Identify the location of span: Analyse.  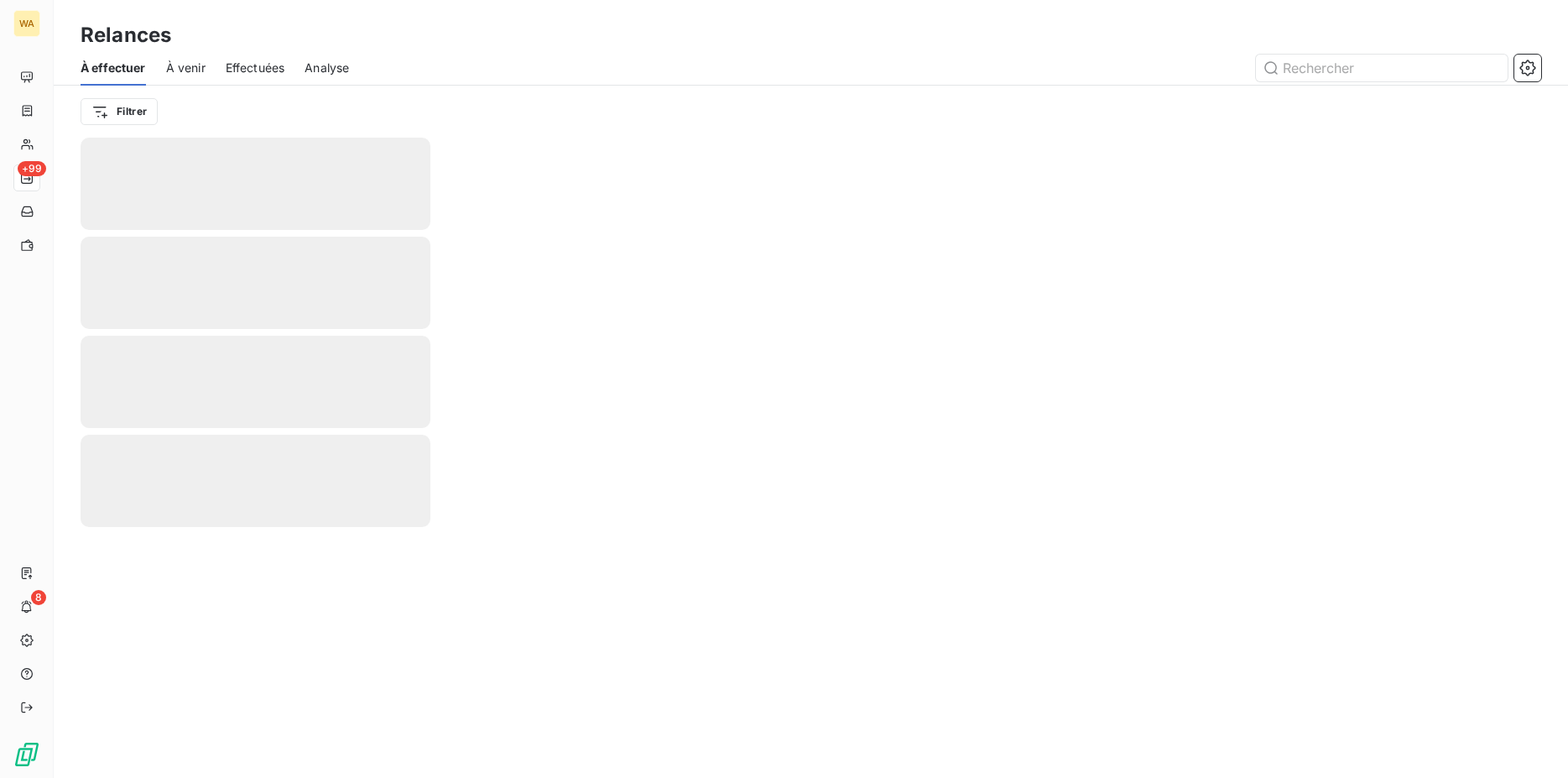
(326, 68).